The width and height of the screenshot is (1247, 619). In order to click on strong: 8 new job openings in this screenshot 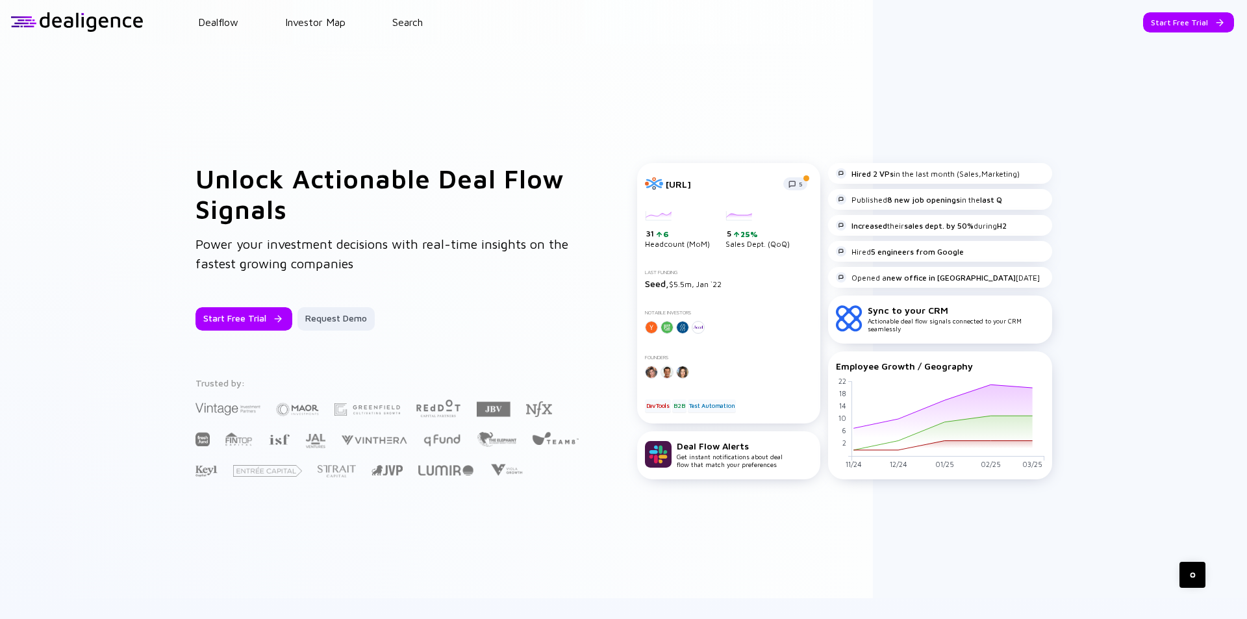, I will do `click(924, 199)`.